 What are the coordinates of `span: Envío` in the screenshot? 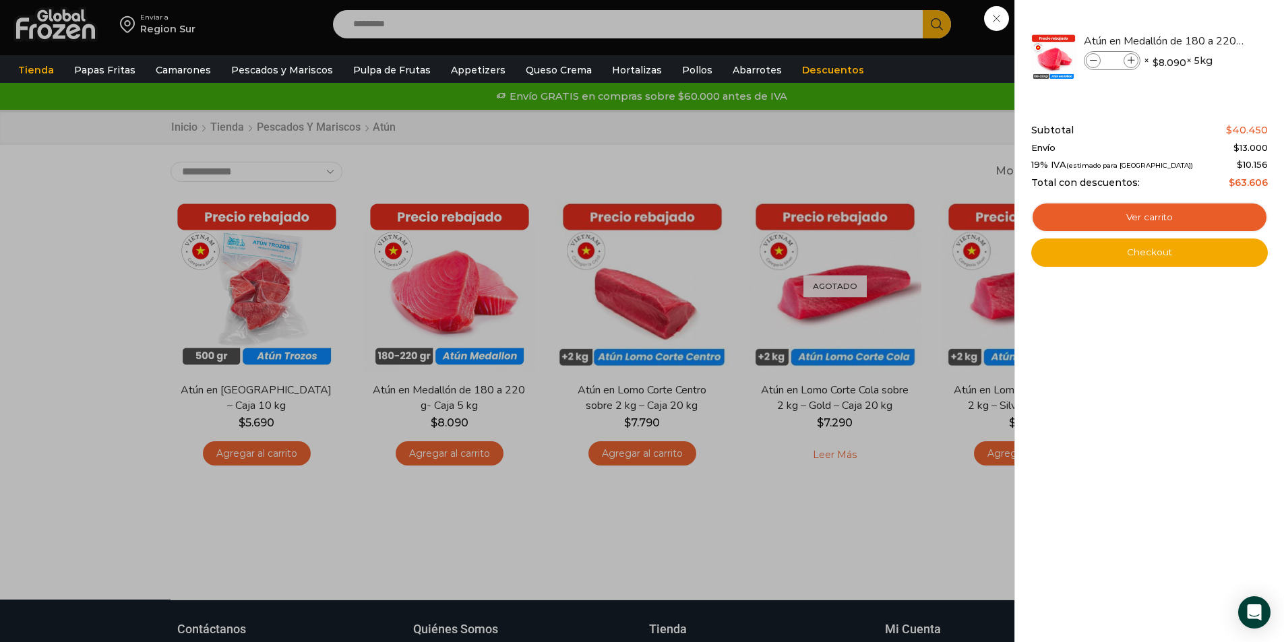 It's located at (1043, 148).